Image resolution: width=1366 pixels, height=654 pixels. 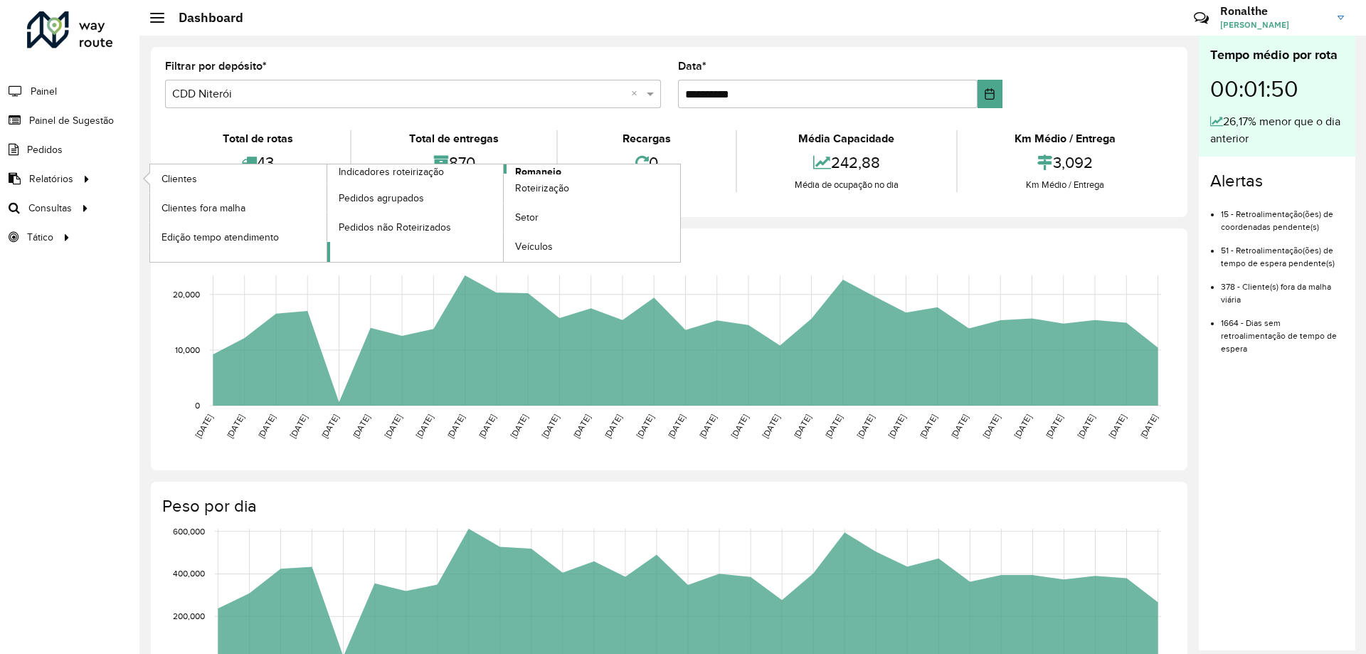 I want to click on div: 3,092, so click(x=1065, y=162).